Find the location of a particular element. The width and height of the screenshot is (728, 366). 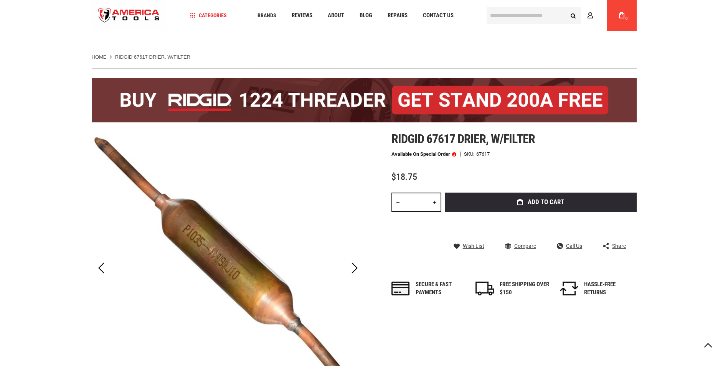

button: Search is located at coordinates (573, 15).